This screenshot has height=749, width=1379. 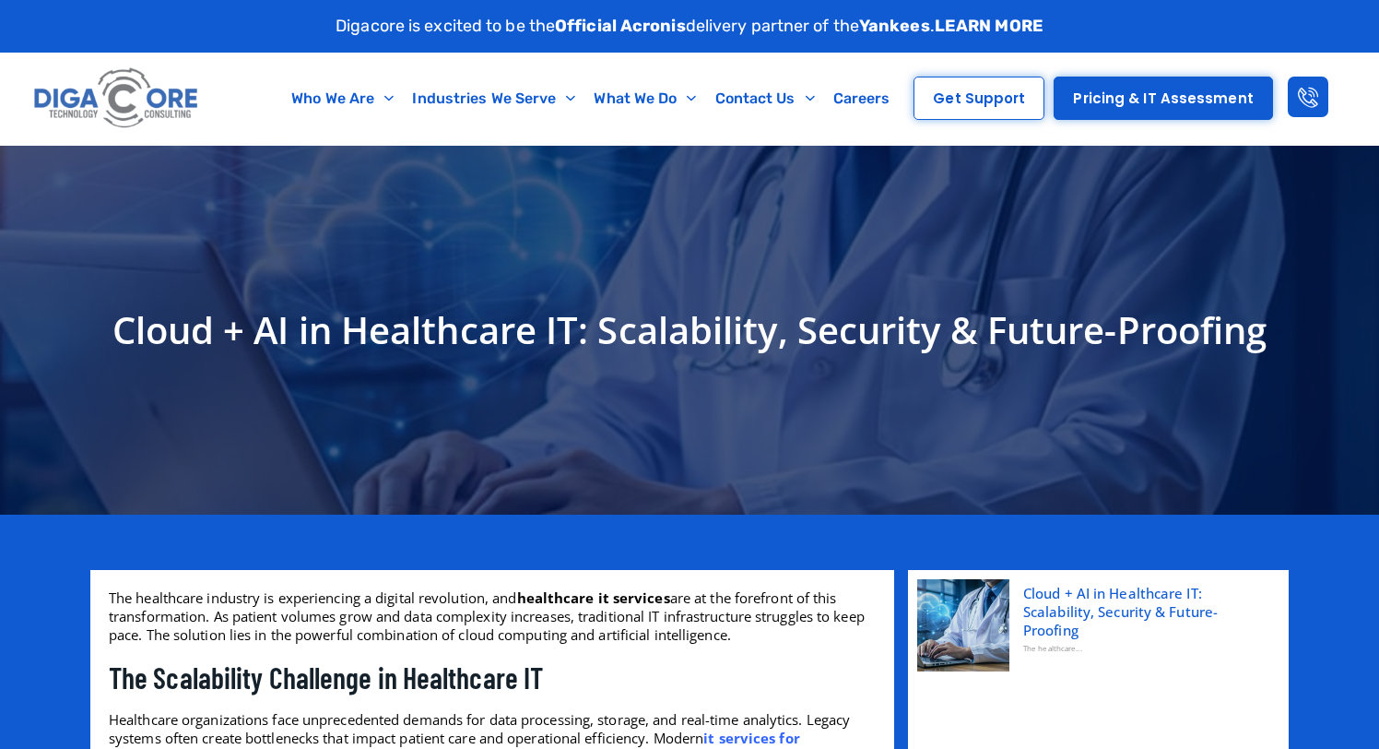 I want to click on strong: Yankees, so click(x=894, y=26).